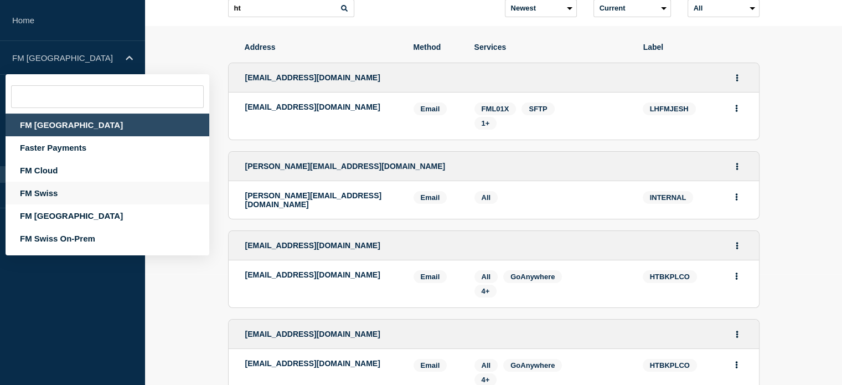 The height and width of the screenshot is (385, 842). Describe the element at coordinates (320, 47) in the screenshot. I see `span: Address` at that location.